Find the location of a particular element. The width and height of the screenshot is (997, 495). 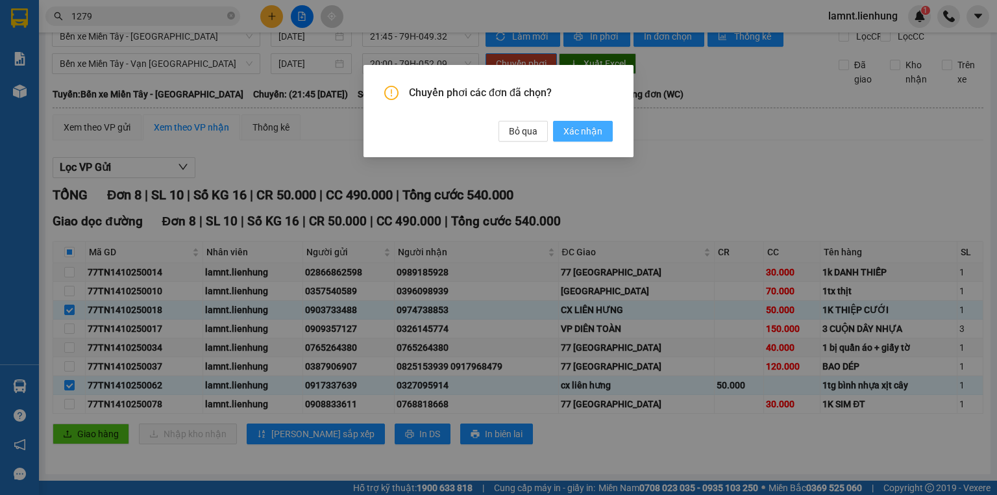

button: Xác nhận is located at coordinates (583, 131).